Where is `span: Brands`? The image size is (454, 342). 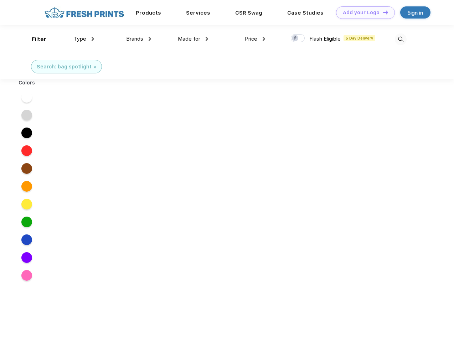 span: Brands is located at coordinates (135, 39).